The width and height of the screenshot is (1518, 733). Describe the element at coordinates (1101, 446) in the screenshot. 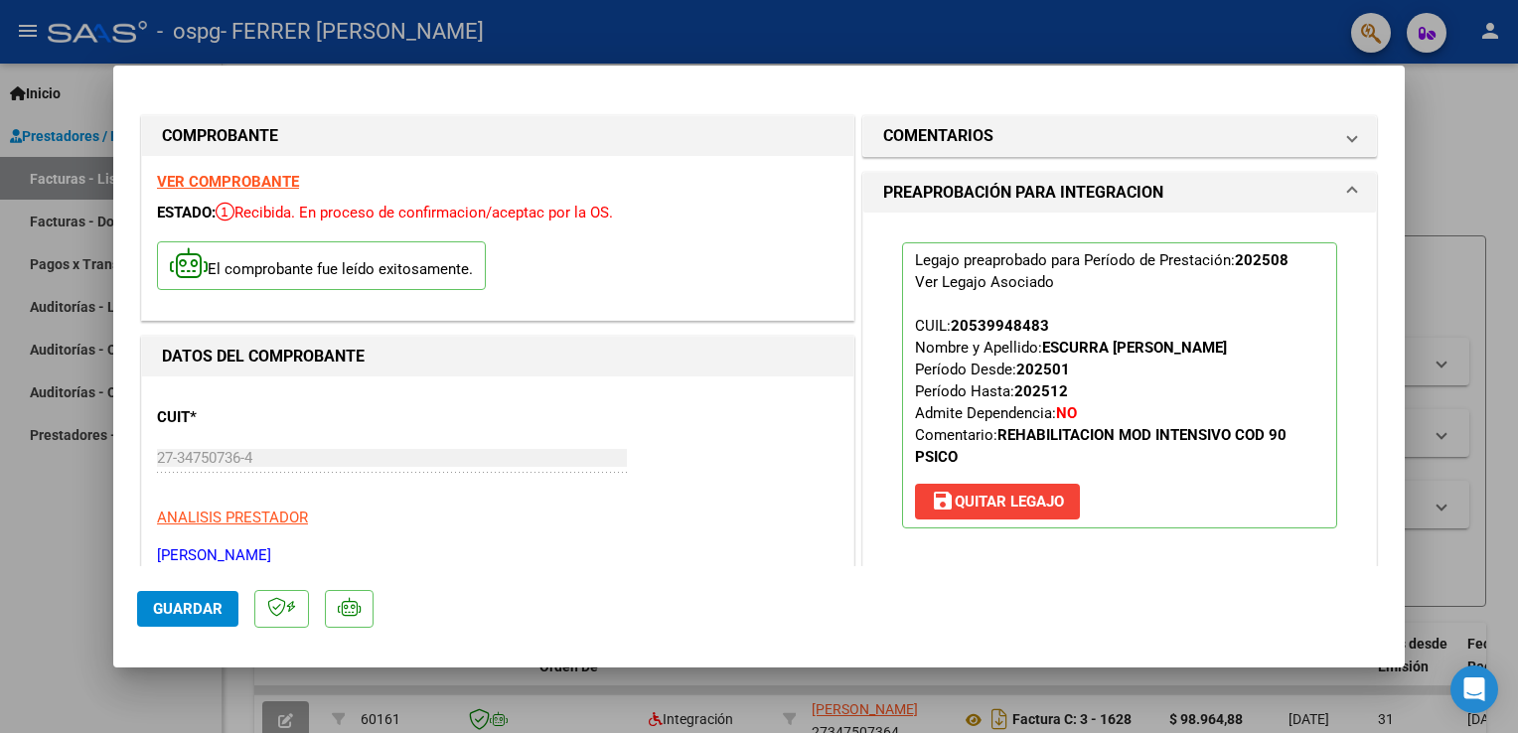

I see `strong: REHABILITACION MOD INTENSIVO COD 90 PSICO` at that location.